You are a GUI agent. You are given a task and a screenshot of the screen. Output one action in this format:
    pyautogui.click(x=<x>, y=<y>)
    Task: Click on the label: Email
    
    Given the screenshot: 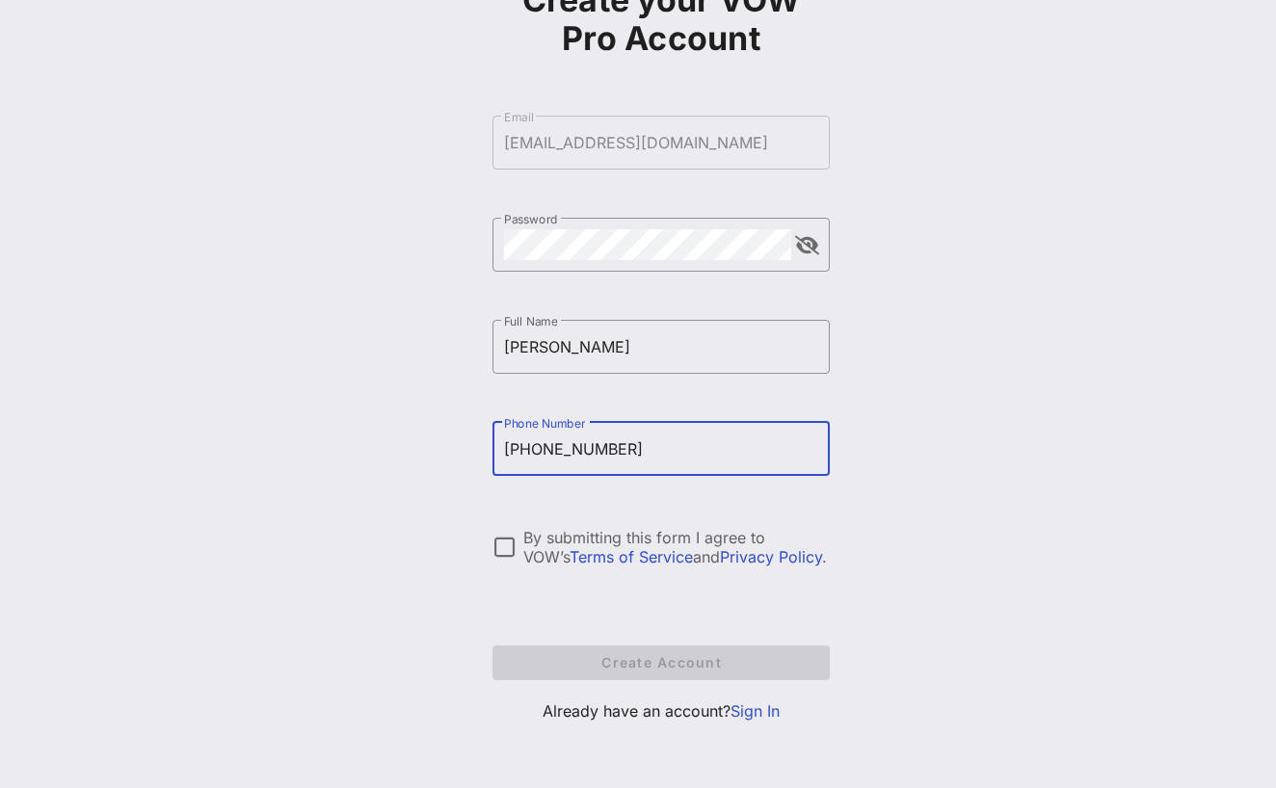 What is the action you would take?
    pyautogui.click(x=518, y=117)
    